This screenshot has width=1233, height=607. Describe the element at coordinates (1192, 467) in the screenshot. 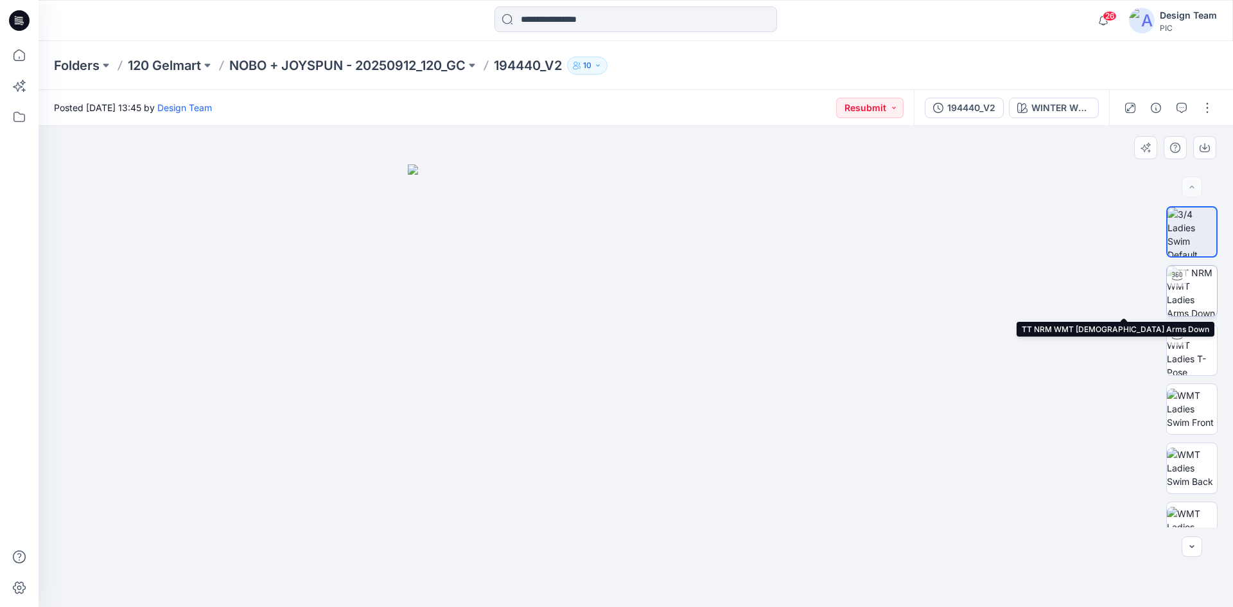

I see `img: WMT Ladies Swim Back` at that location.